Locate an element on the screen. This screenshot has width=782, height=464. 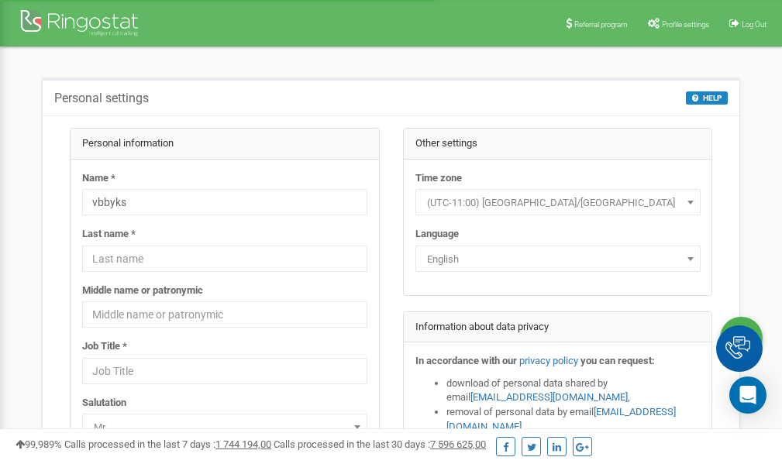
span: Log Out is located at coordinates (754, 24).